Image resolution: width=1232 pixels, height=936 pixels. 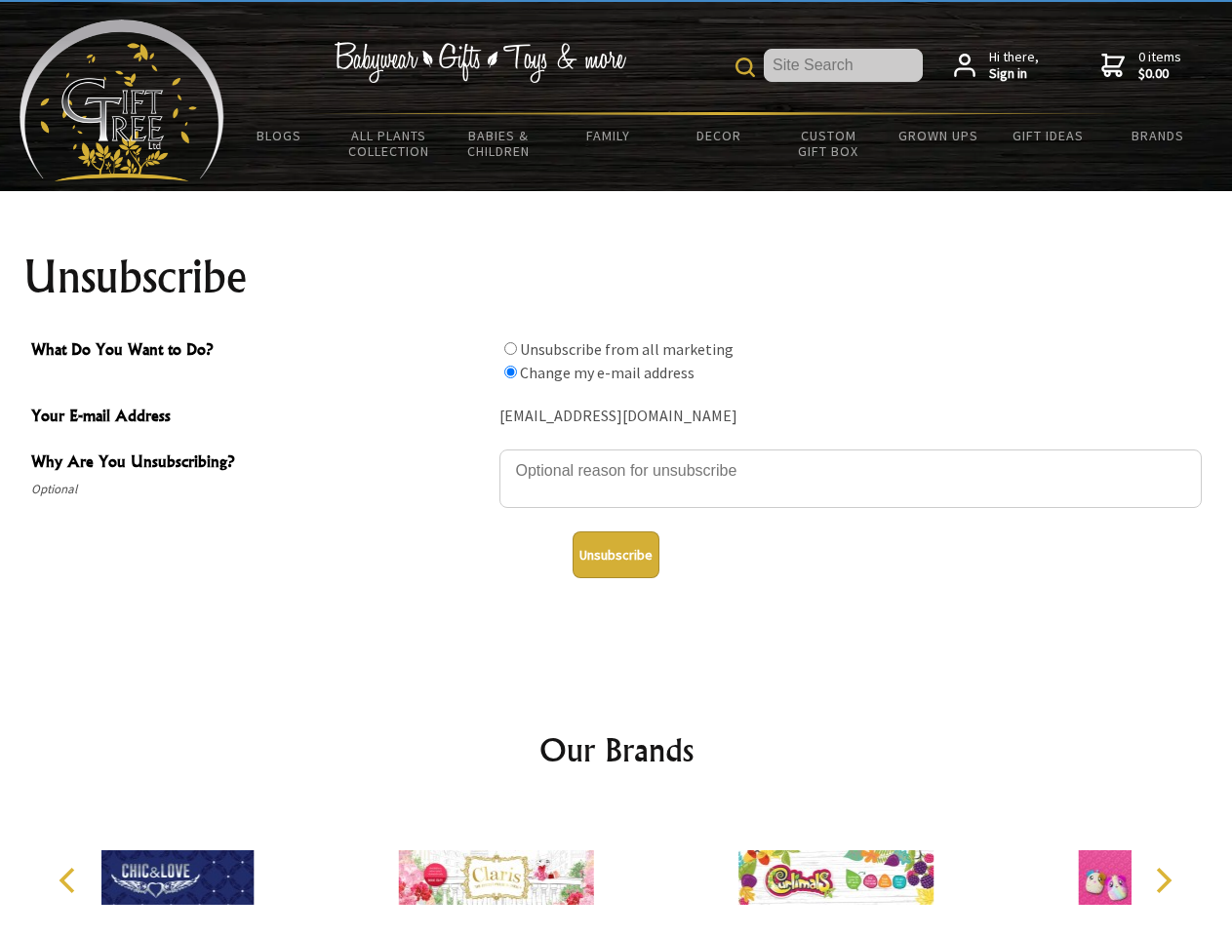 I want to click on a: BLOGS, so click(x=279, y=136).